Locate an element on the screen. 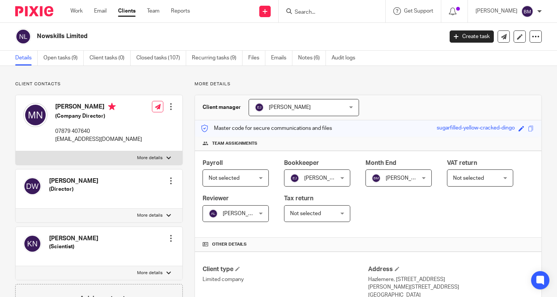  a: Client tasks (0) is located at coordinates (110, 58).